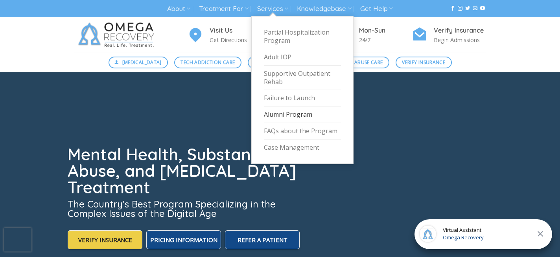 This screenshot has height=257, width=560. Describe the element at coordinates (423, 62) in the screenshot. I see `span: Verify Insurance` at that location.